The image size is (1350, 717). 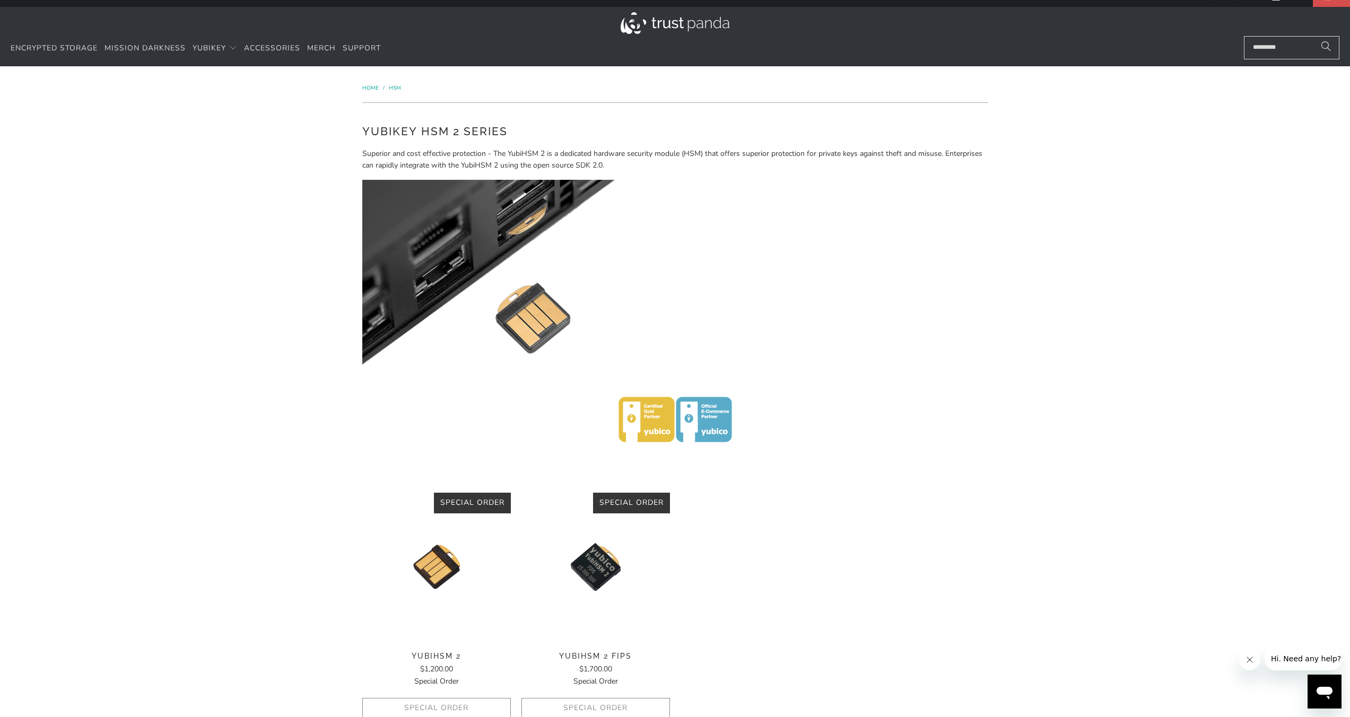 What do you see at coordinates (596, 669) in the screenshot?
I see `span: $1,700.00` at bounding box center [596, 669].